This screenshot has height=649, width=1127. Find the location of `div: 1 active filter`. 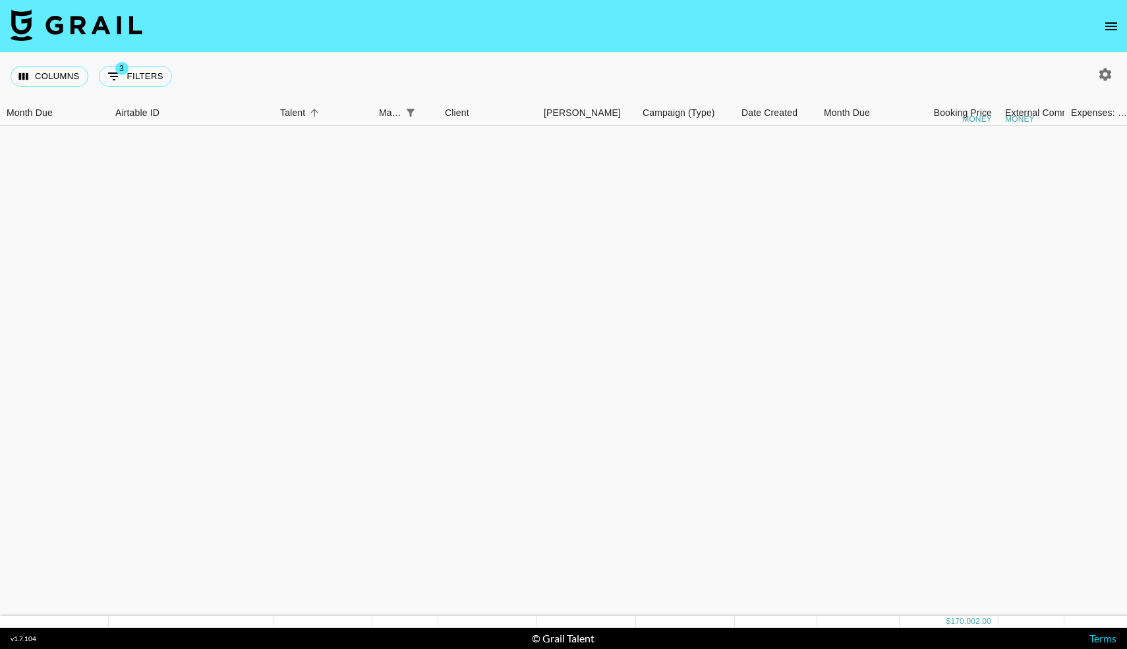

div: 1 active filter is located at coordinates (411, 113).